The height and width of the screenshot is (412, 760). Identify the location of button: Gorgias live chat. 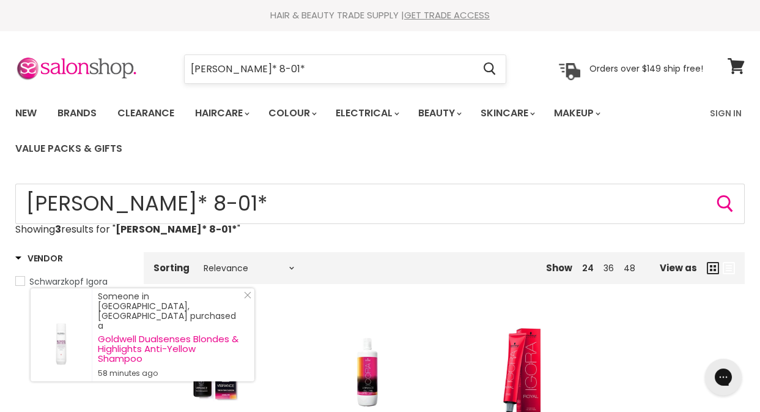
(24, 23).